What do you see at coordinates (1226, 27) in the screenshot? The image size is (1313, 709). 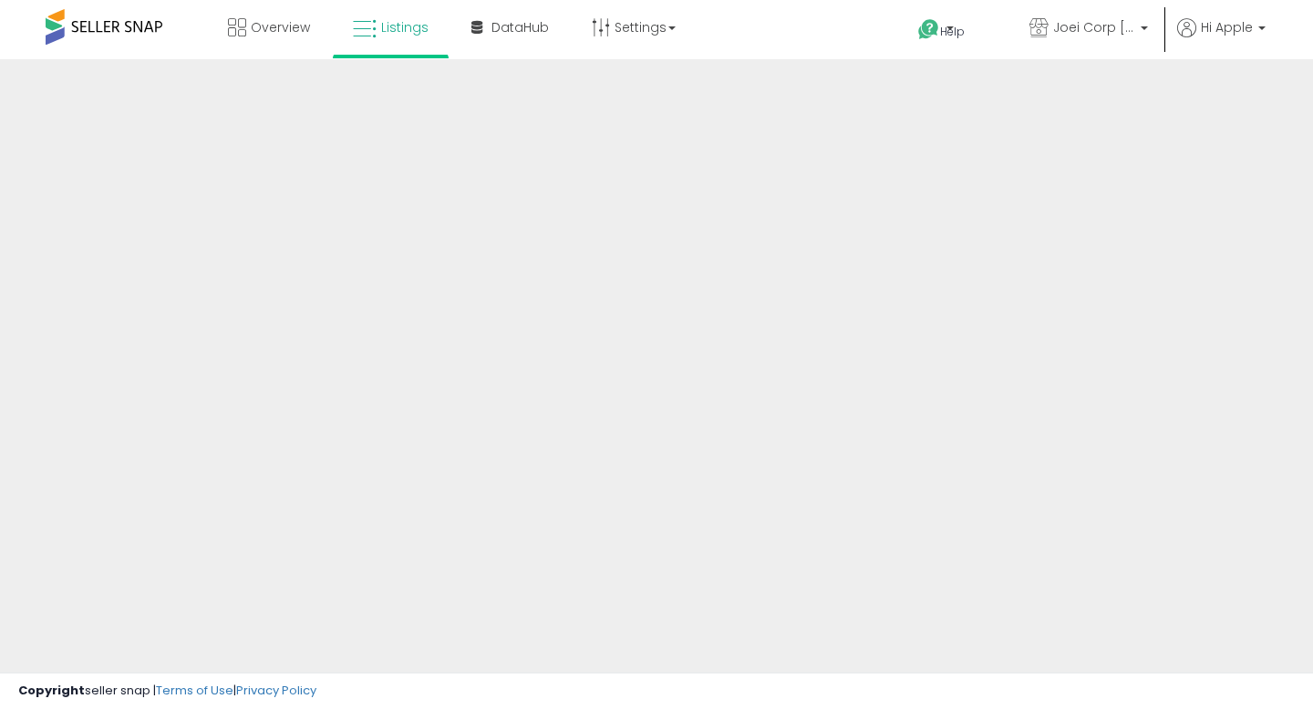 I see `span: Hi Apple` at bounding box center [1226, 27].